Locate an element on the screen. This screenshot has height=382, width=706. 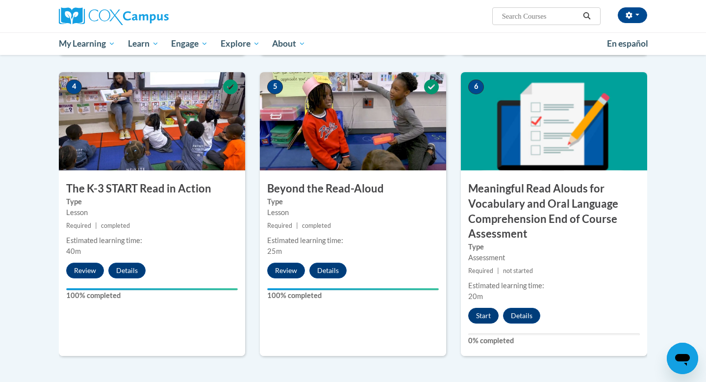
span: About is located at coordinates (289, 44).